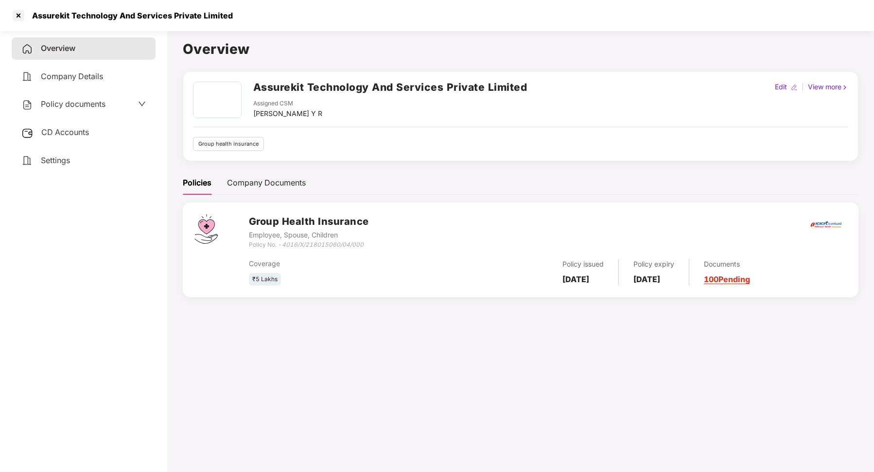 This screenshot has width=874, height=472. What do you see at coordinates (266, 183) in the screenshot?
I see `div: Company Documents` at bounding box center [266, 183].